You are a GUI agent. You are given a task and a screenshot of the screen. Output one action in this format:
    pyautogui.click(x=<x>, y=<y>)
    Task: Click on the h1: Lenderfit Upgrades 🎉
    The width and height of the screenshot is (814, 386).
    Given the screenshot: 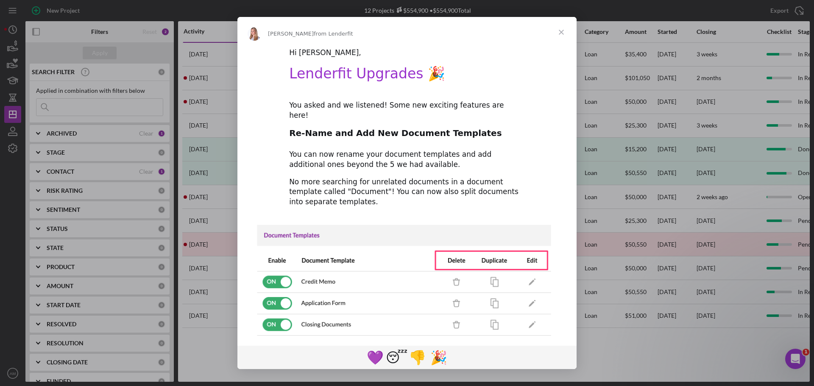 What is the action you would take?
    pyautogui.click(x=407, y=76)
    